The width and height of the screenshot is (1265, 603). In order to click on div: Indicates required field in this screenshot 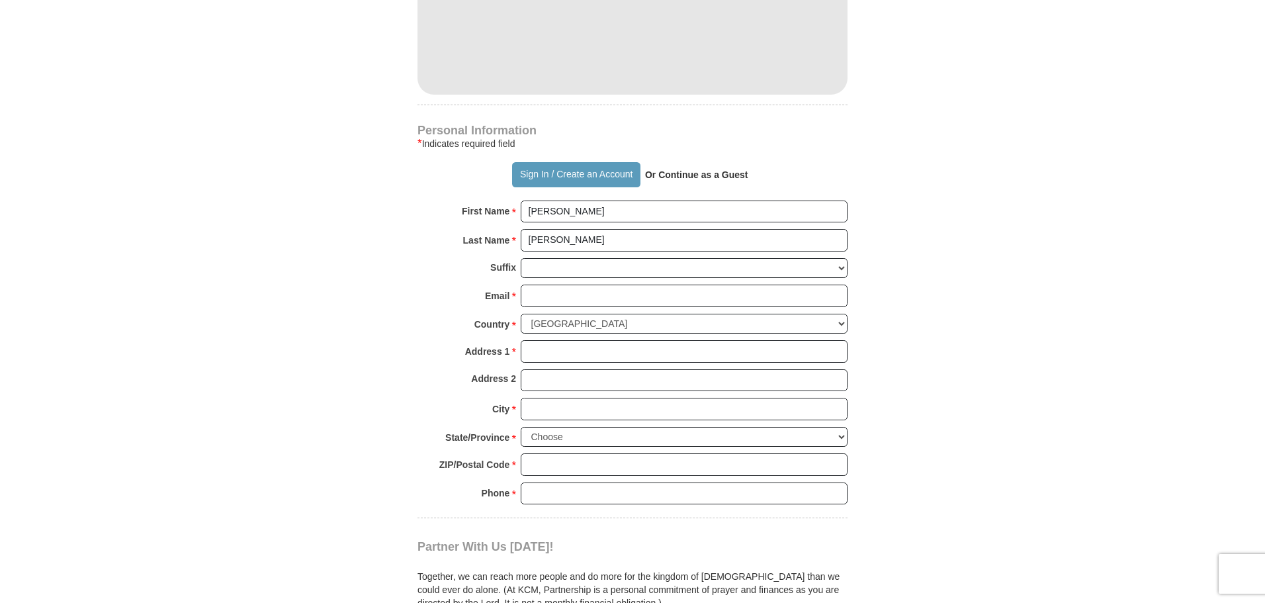, I will do `click(632, 144)`.